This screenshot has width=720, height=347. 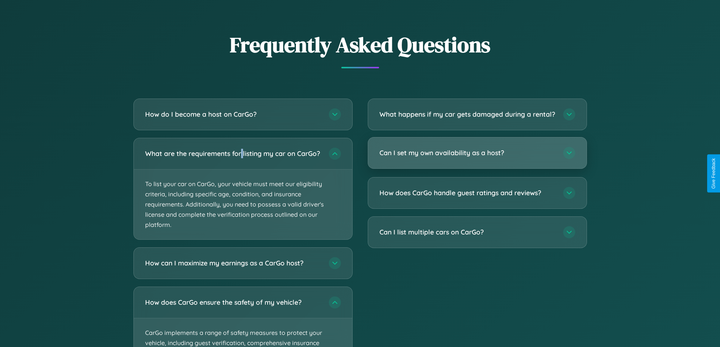 I want to click on h3: How can I maximize my earnings as a CarGo host?, so click(x=233, y=264).